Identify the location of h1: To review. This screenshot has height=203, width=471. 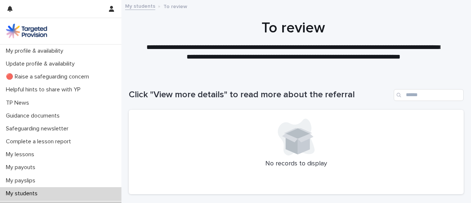
(293, 28).